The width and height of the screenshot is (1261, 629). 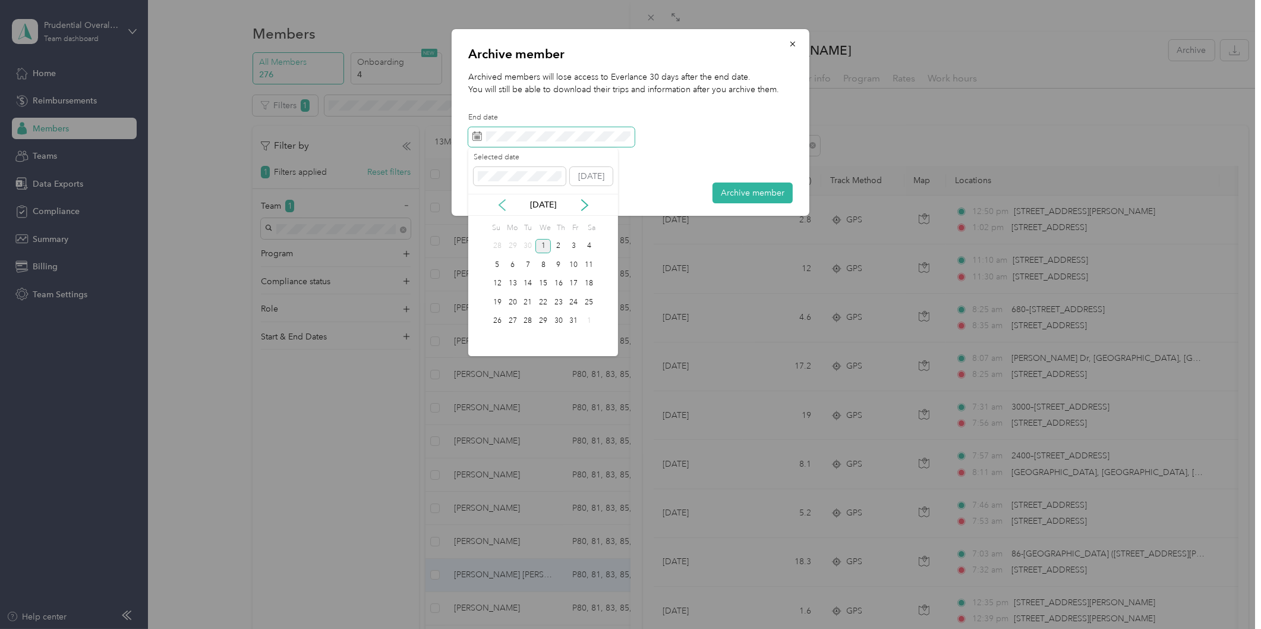 I want to click on label: End date, so click(x=551, y=118).